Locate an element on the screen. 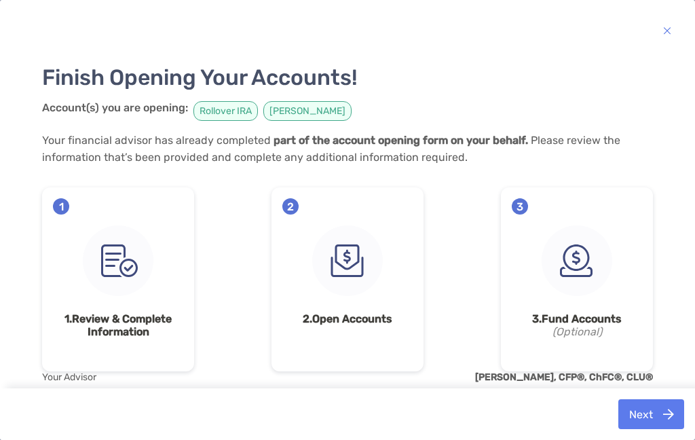 Image resolution: width=695 pixels, height=440 pixels. p: Your financial advisor has already completed Please review the information that’s been provided a... is located at coordinates (347, 149).